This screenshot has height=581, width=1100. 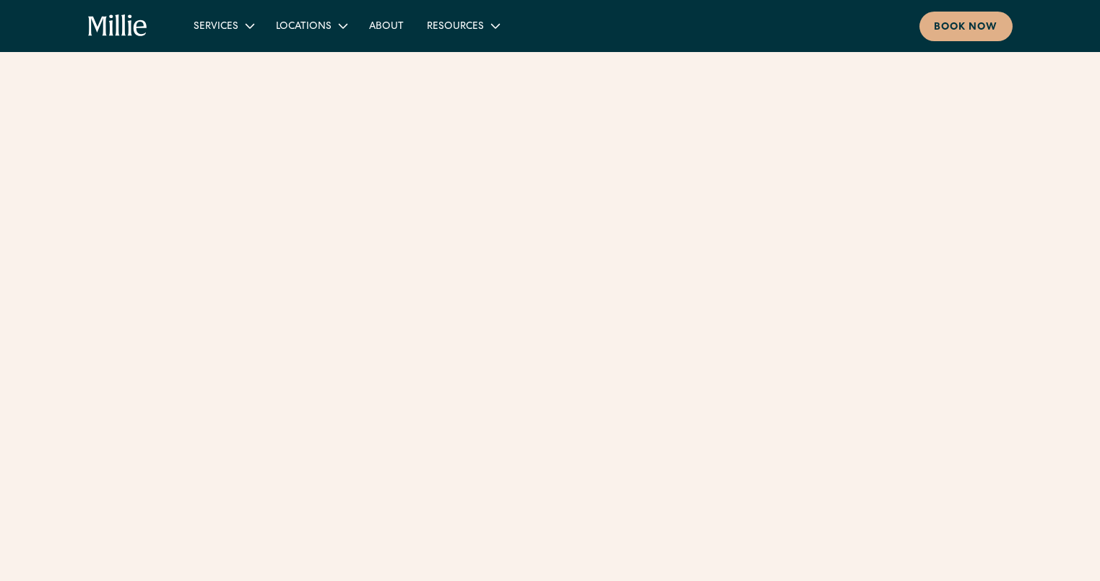 What do you see at coordinates (118, 26) in the screenshot?
I see `a: home` at bounding box center [118, 26].